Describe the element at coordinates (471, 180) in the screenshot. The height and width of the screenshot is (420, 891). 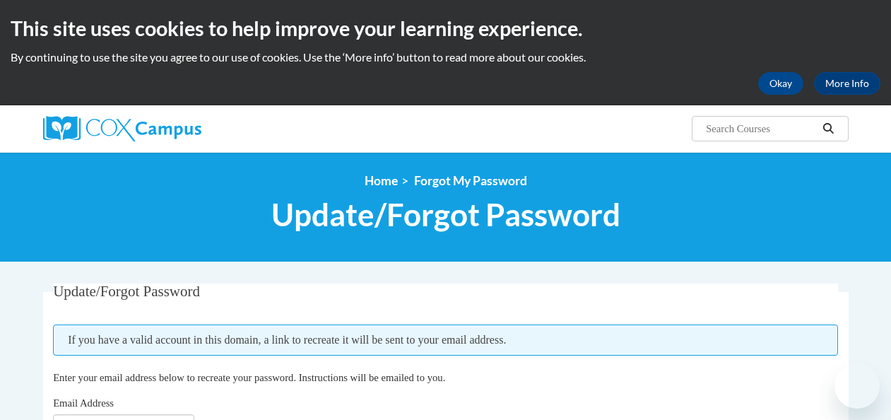
I see `span: Forgot My Password` at that location.